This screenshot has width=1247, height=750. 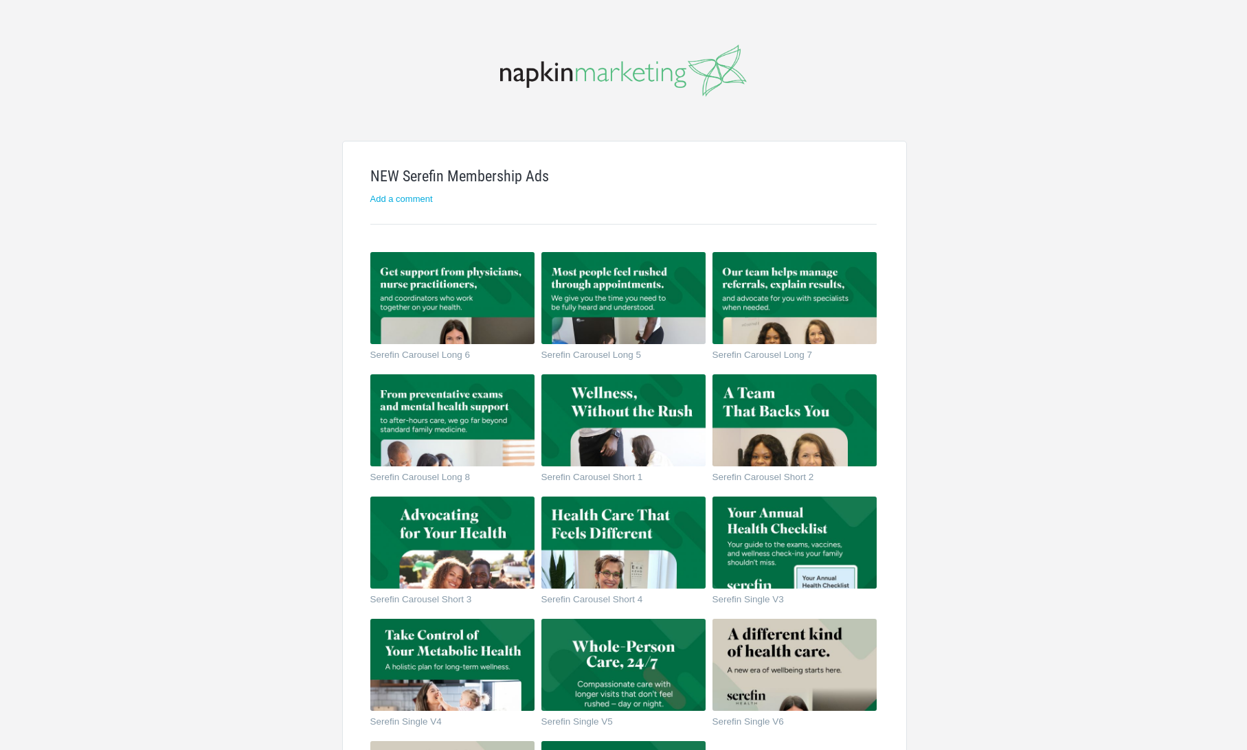 What do you see at coordinates (786, 479) in the screenshot?
I see `a: Serefin Carousel Short 2` at bounding box center [786, 479].